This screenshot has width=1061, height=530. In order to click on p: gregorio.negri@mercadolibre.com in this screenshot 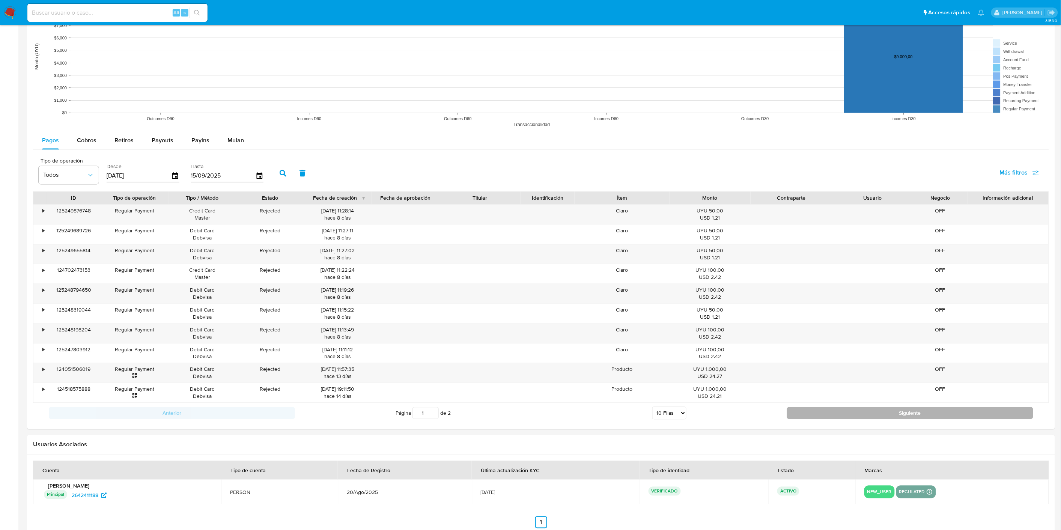, I will do `click(1023, 12)`.